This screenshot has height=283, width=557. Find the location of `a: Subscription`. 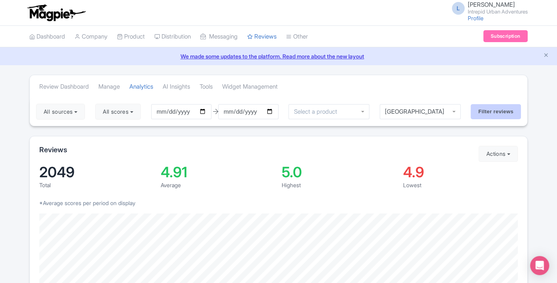

a: Subscription is located at coordinates (506, 36).